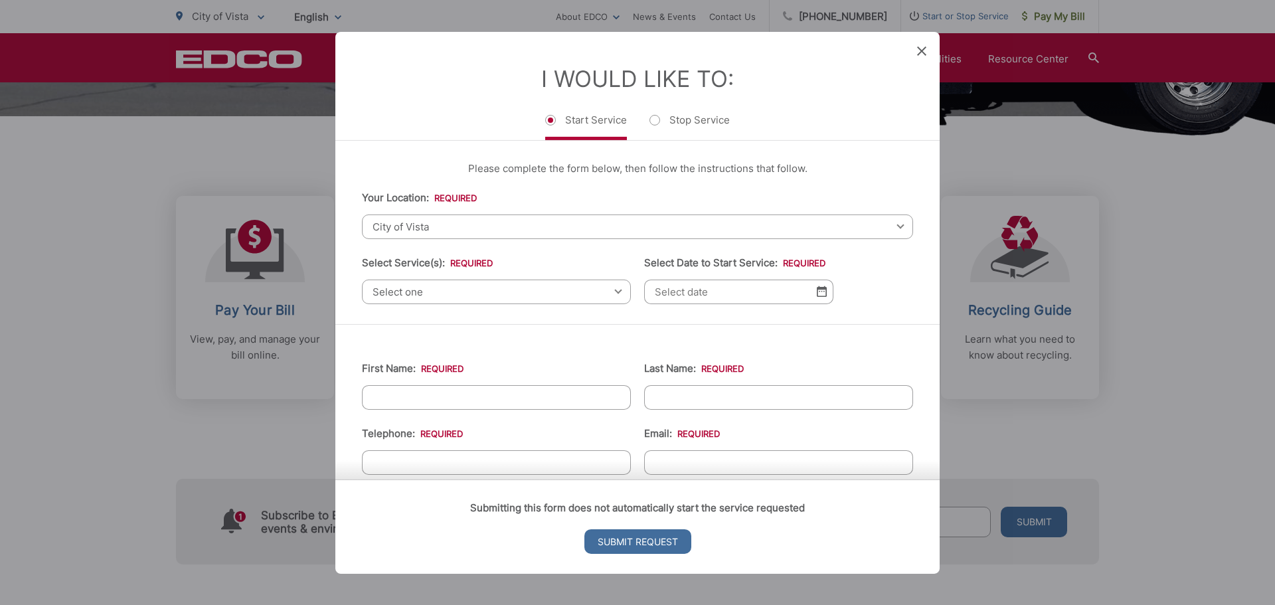 Image resolution: width=1275 pixels, height=605 pixels. What do you see at coordinates (419, 197) in the screenshot?
I see `label: Your Location:` at bounding box center [419, 197].